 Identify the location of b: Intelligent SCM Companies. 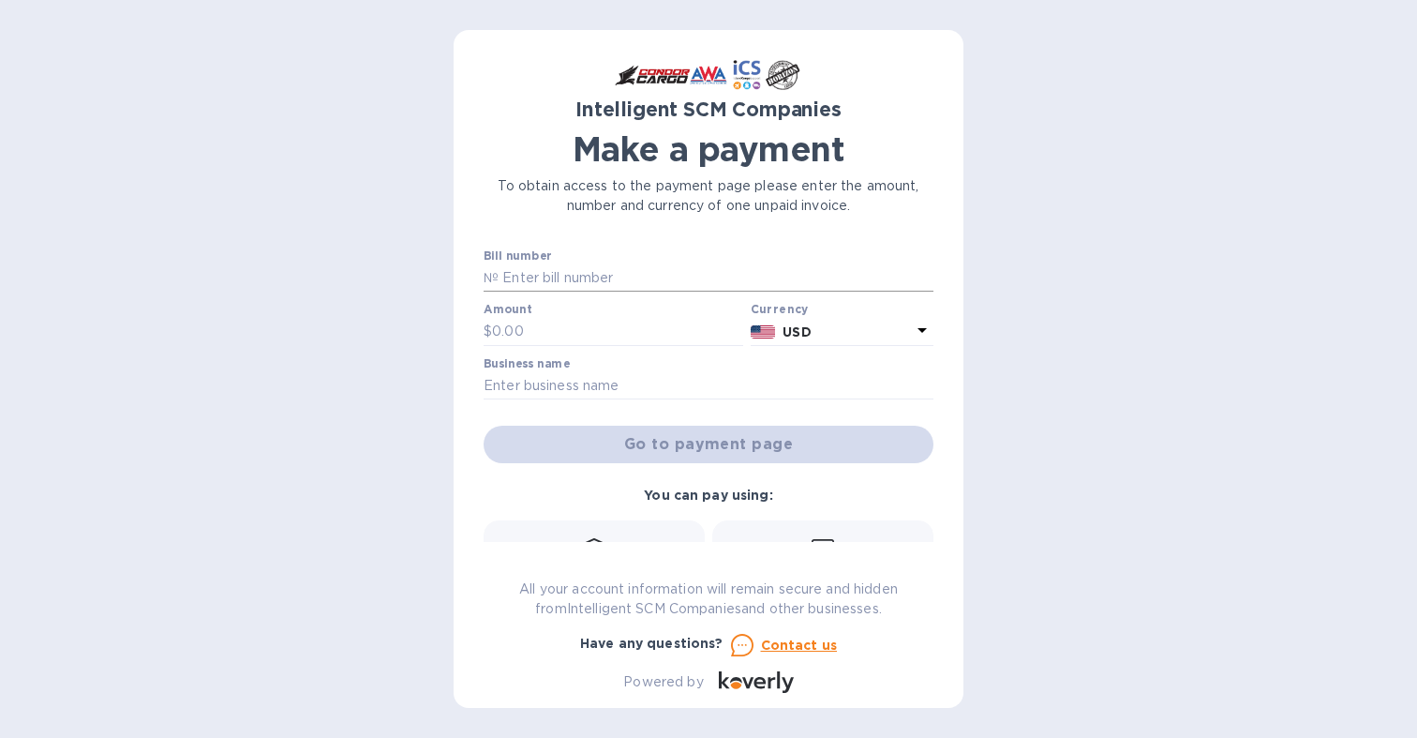
(709, 109).